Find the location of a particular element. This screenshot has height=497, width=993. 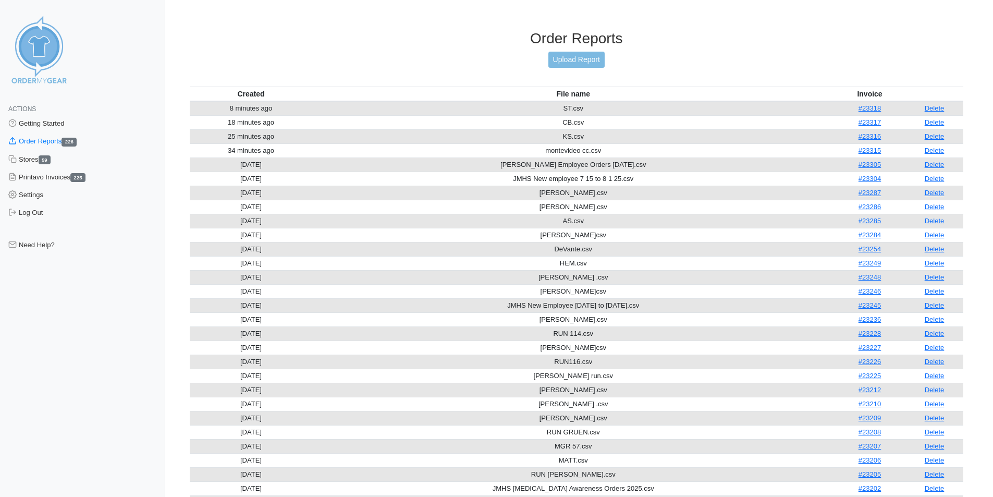

span: 59 is located at coordinates (45, 159).